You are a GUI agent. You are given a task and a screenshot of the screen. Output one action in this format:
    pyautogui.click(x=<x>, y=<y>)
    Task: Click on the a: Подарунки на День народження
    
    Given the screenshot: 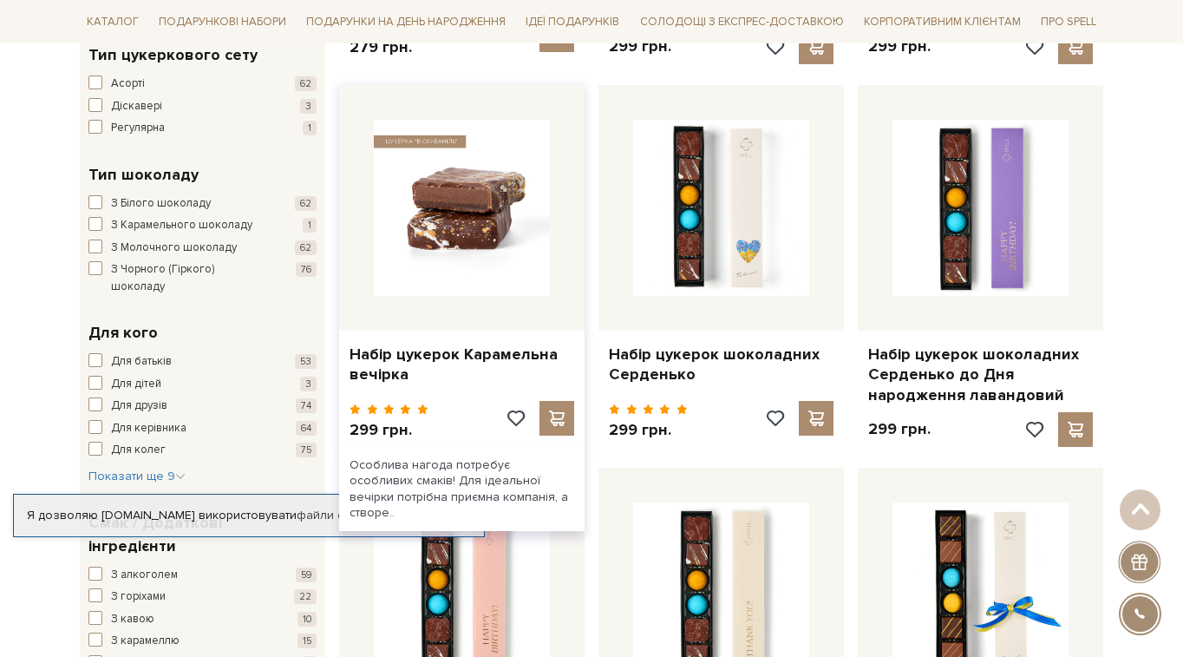 What is the action you would take?
    pyautogui.click(x=406, y=22)
    